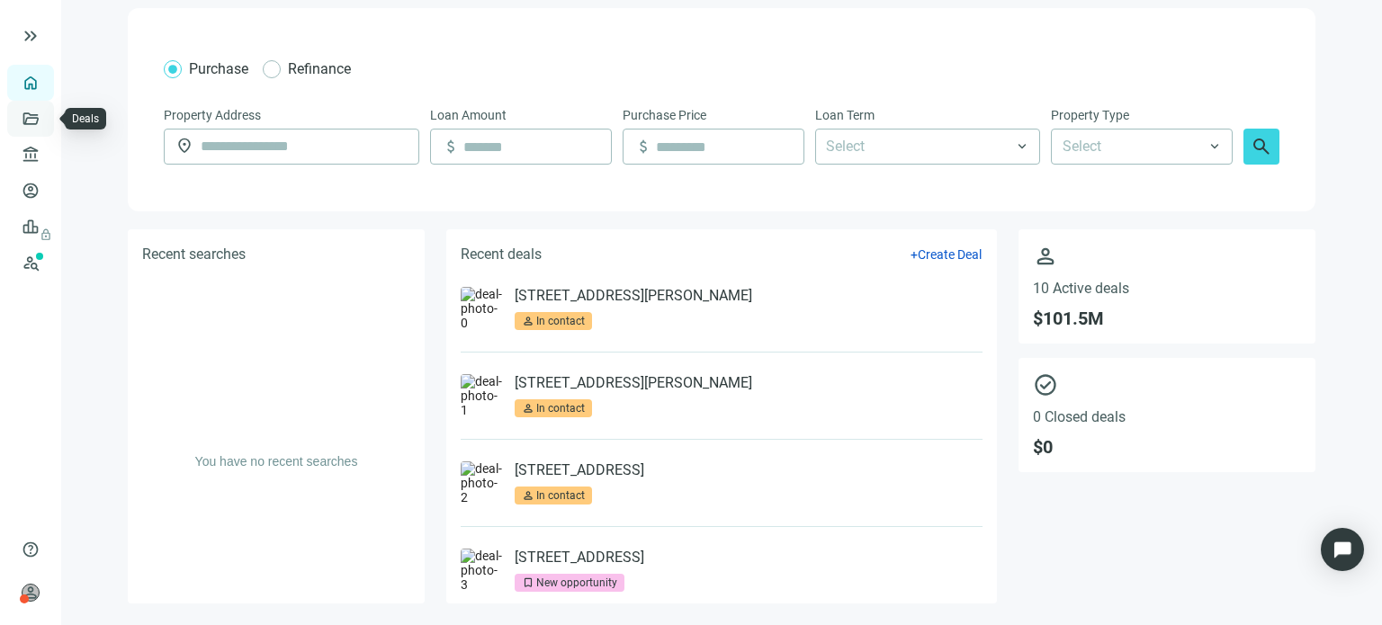  I want to click on span: help, so click(31, 550).